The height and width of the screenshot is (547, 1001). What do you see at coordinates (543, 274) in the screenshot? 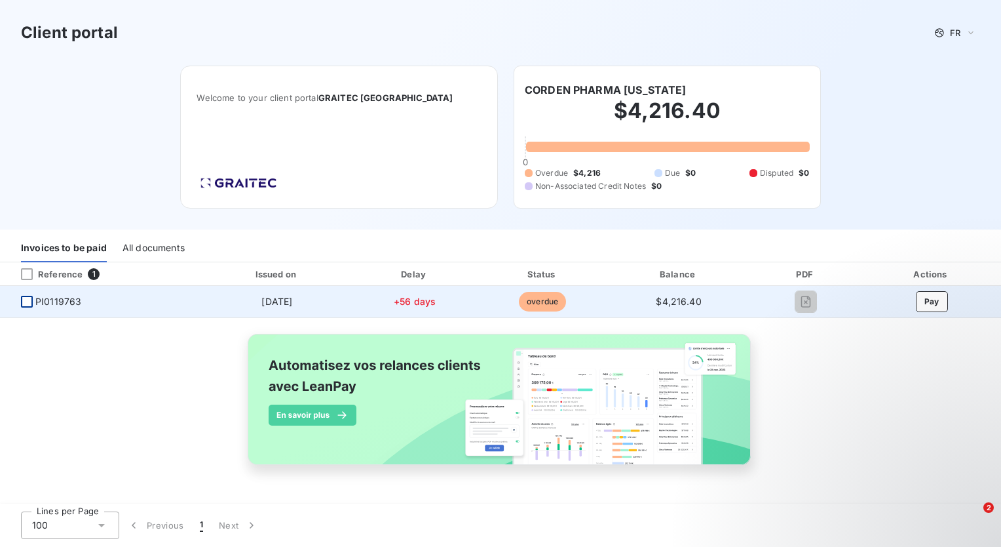
I see `div: Status` at bounding box center [543, 274].